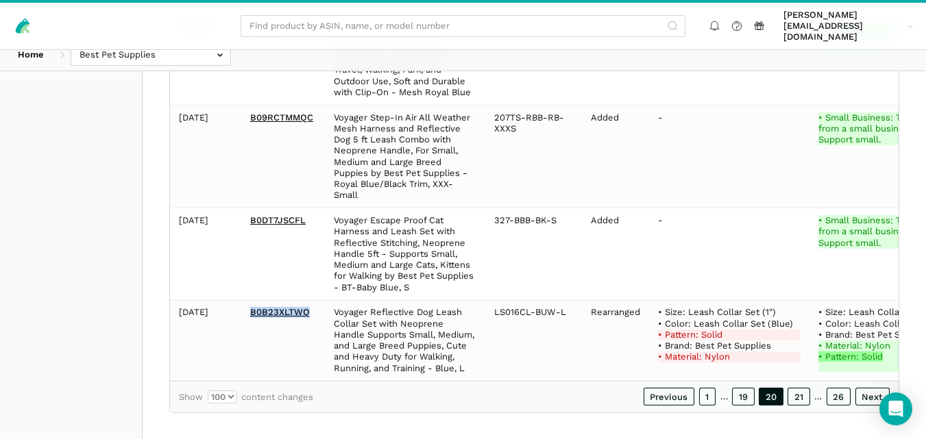 The height and width of the screenshot is (439, 926). What do you see at coordinates (282, 117) in the screenshot?
I see `a: B09RCTMMQC` at bounding box center [282, 117].